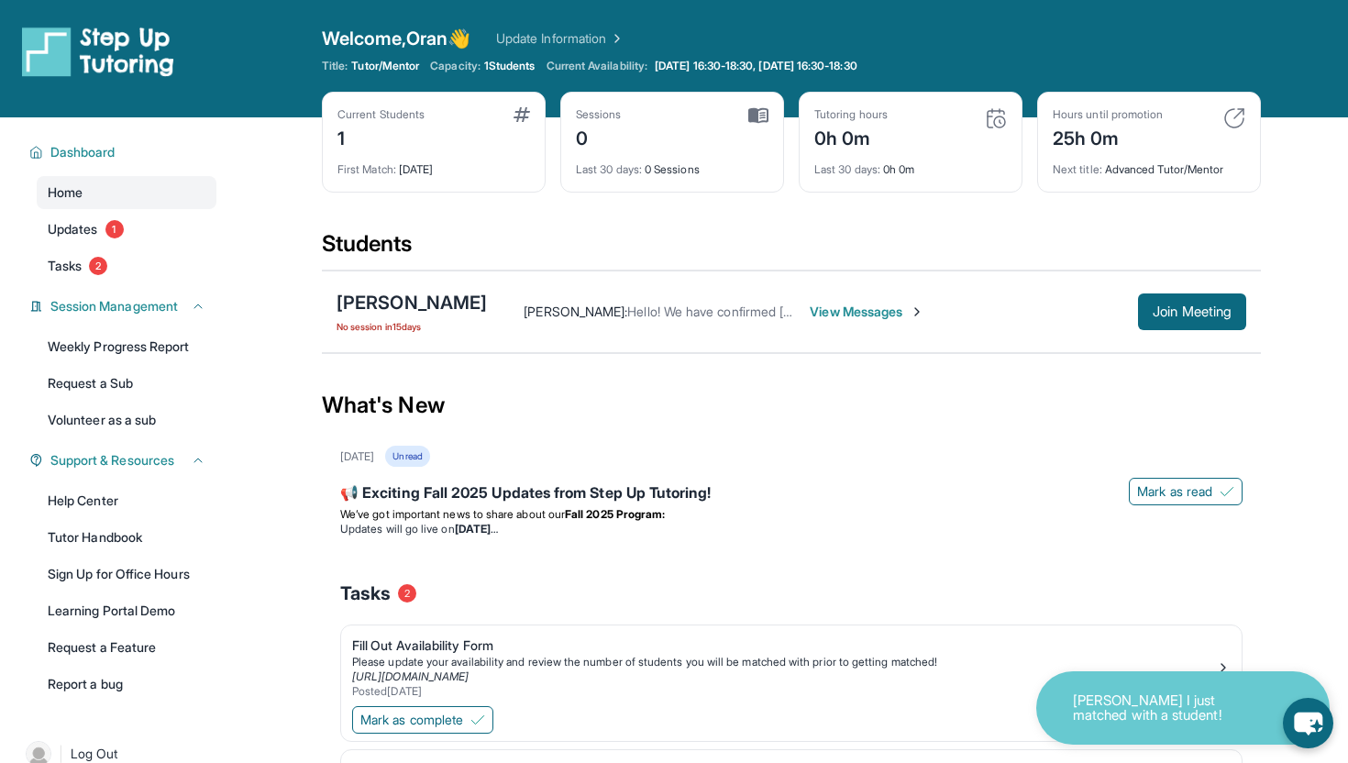 The height and width of the screenshot is (763, 1348). I want to click on span: Tutor/Mentor, so click(385, 66).